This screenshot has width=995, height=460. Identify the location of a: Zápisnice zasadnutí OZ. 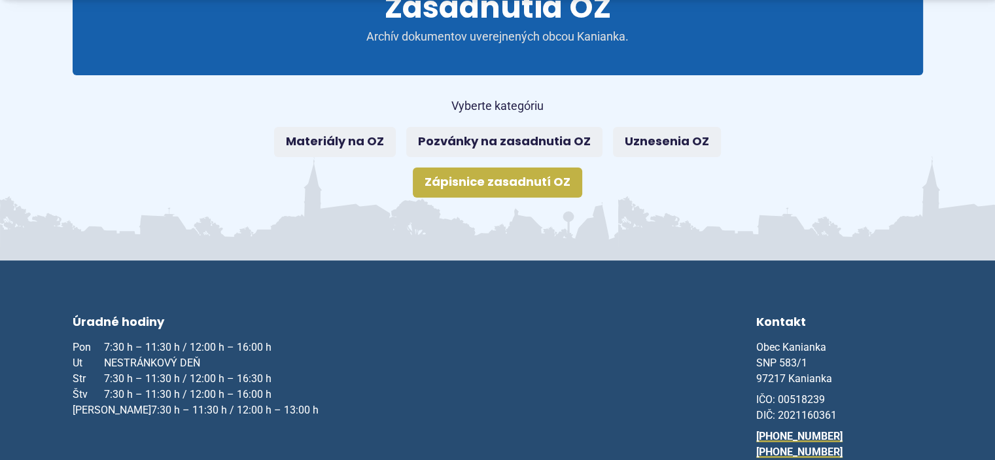
(497, 183).